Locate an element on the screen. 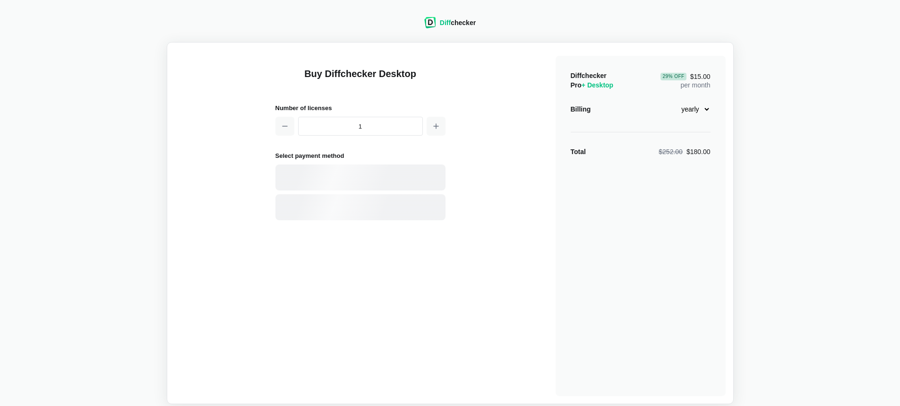 The width and height of the screenshot is (900, 406). div: $180.00 is located at coordinates (684, 152).